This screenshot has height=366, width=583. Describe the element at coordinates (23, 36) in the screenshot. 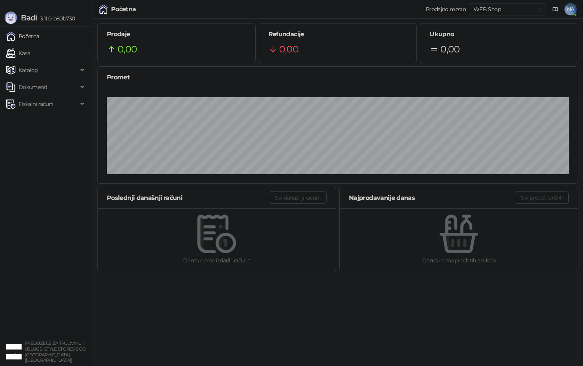

I see `a: Početna` at that location.